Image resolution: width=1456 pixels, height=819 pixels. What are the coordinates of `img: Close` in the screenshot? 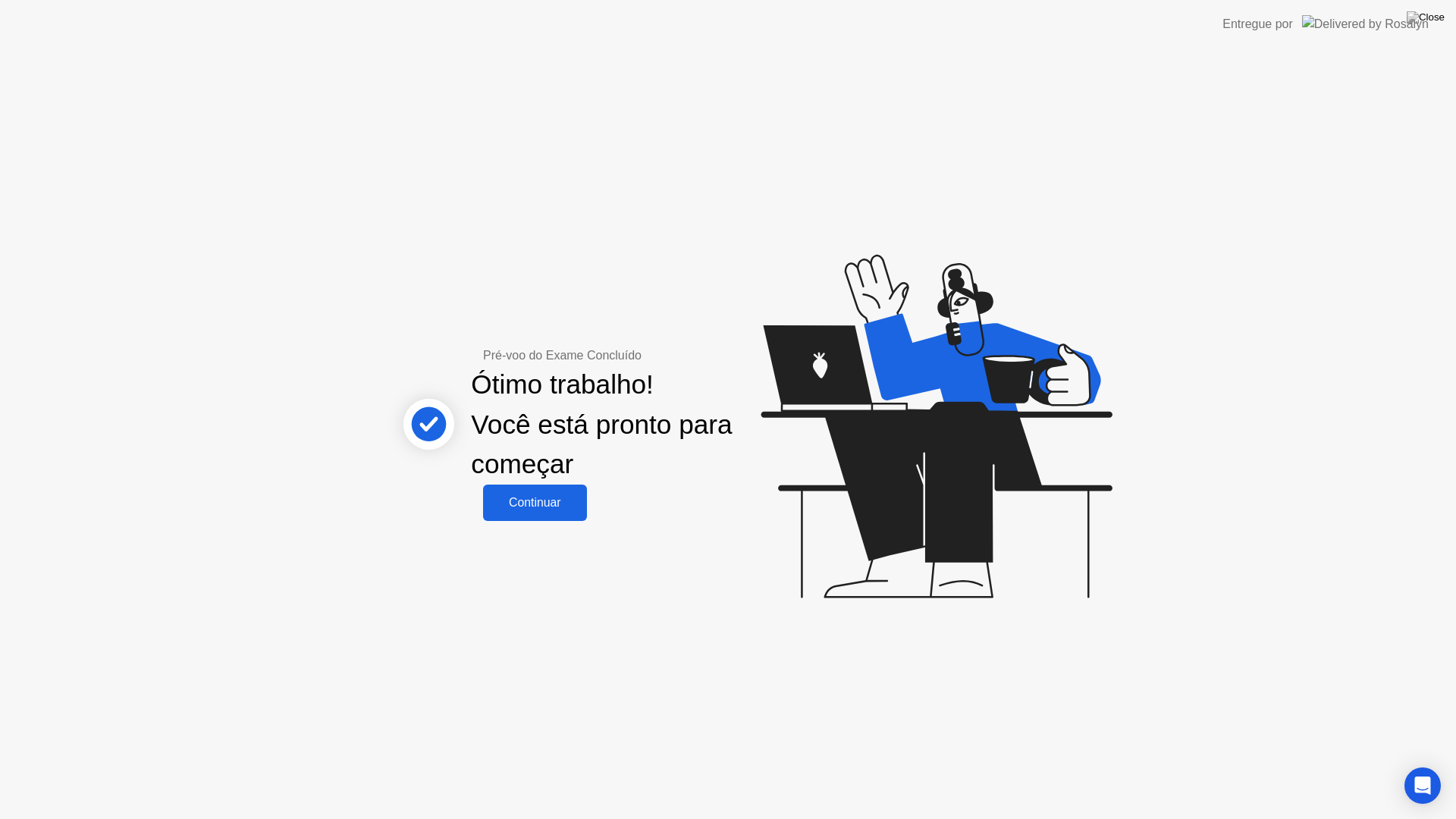 It's located at (1426, 18).